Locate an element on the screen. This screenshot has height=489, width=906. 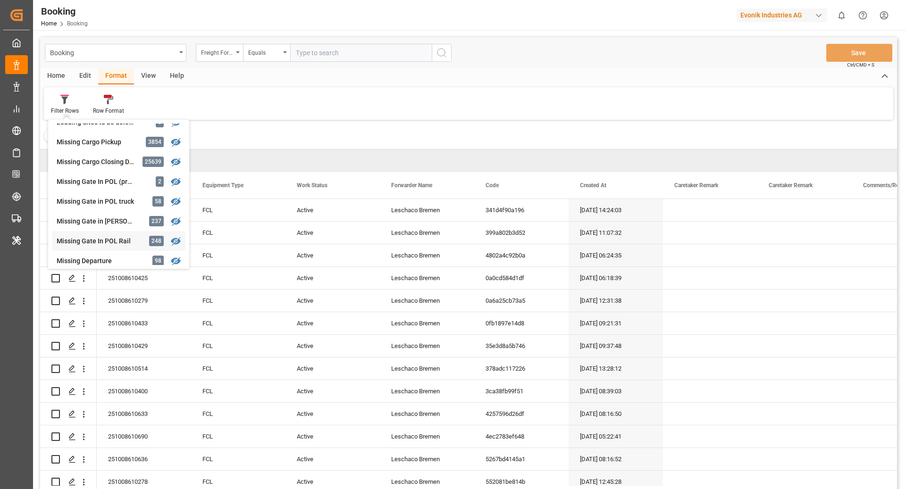
span: Forwarder Name is located at coordinates (411, 185).